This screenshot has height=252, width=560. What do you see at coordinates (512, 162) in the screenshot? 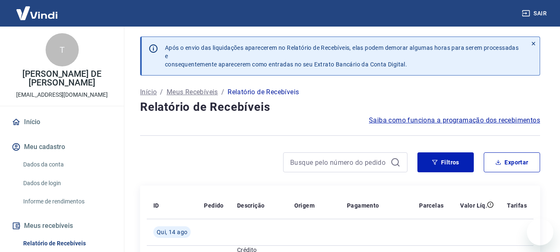
I see `button: Exportar` at bounding box center [512, 162].